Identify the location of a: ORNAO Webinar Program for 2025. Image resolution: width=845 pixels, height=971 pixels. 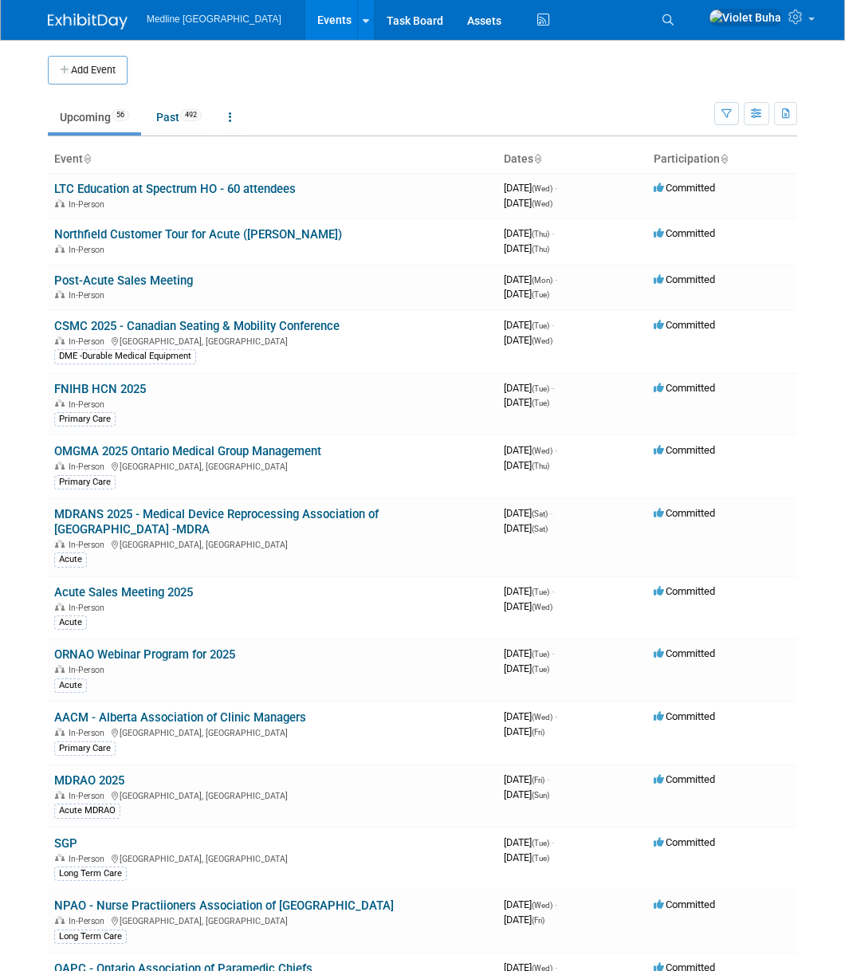
(144, 655).